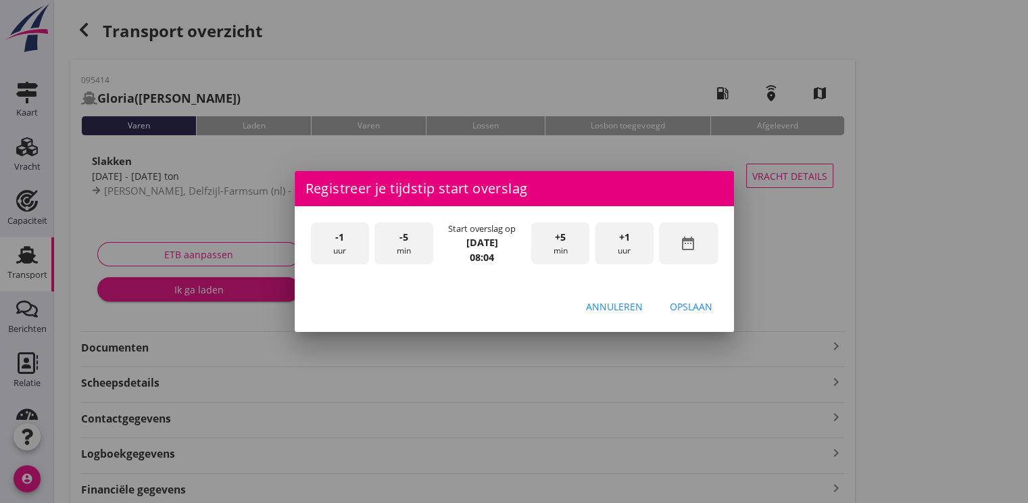 The width and height of the screenshot is (1028, 503). I want to click on button: Annuleren, so click(614, 306).